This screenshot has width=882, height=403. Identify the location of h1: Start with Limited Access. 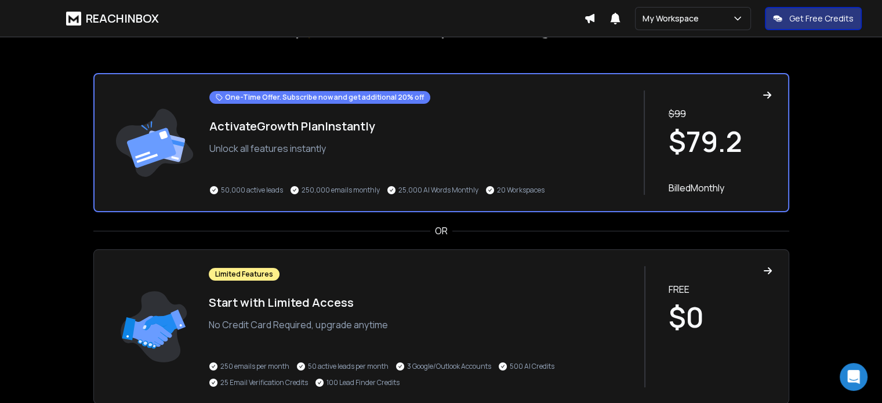
(421, 303).